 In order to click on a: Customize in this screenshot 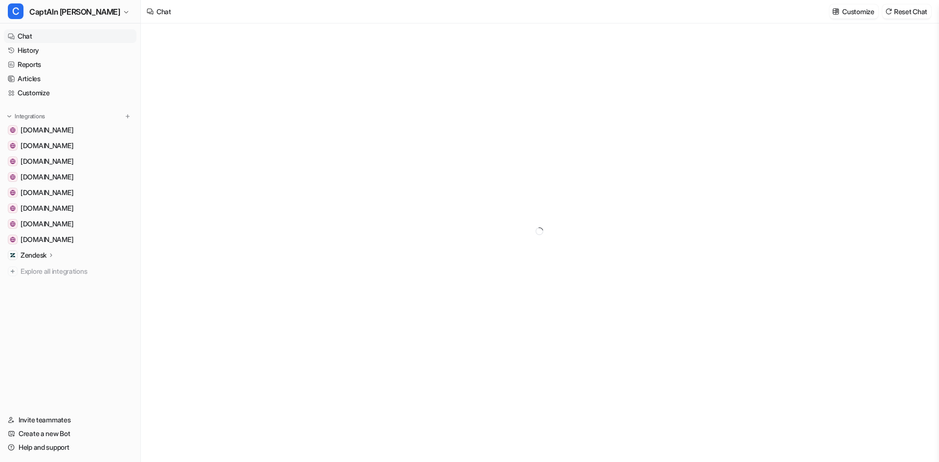, I will do `click(70, 93)`.